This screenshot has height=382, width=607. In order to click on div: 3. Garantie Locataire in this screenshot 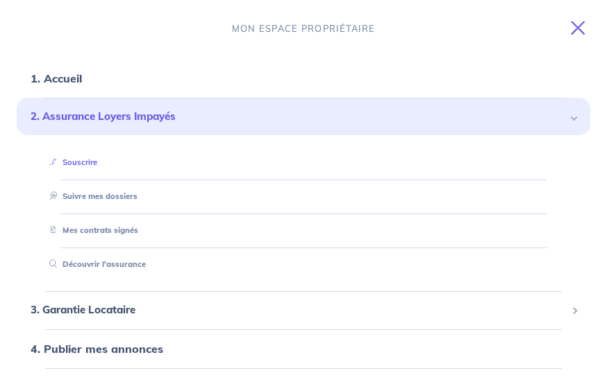, I will do `click(303, 310)`.